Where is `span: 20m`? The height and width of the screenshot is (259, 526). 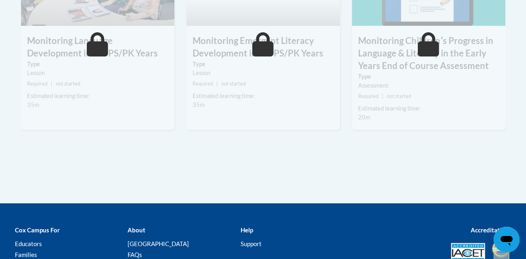 span: 20m is located at coordinates (364, 117).